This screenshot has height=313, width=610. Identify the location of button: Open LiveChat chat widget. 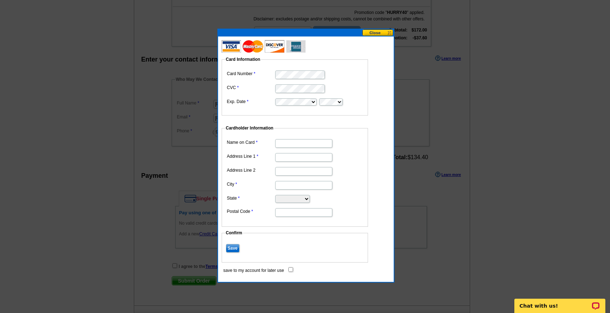
(86, 15).